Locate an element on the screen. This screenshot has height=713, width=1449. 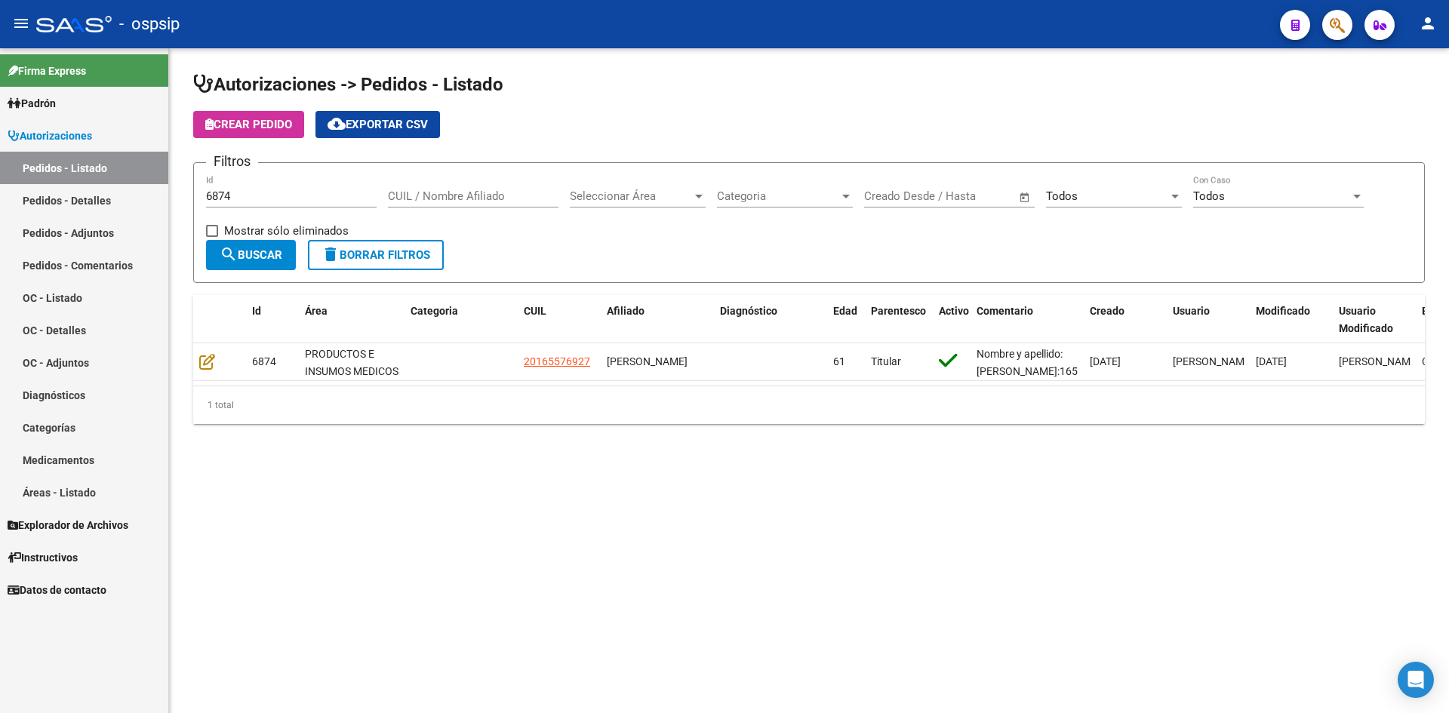
datatable-header-cell: Modificado is located at coordinates (1291, 320).